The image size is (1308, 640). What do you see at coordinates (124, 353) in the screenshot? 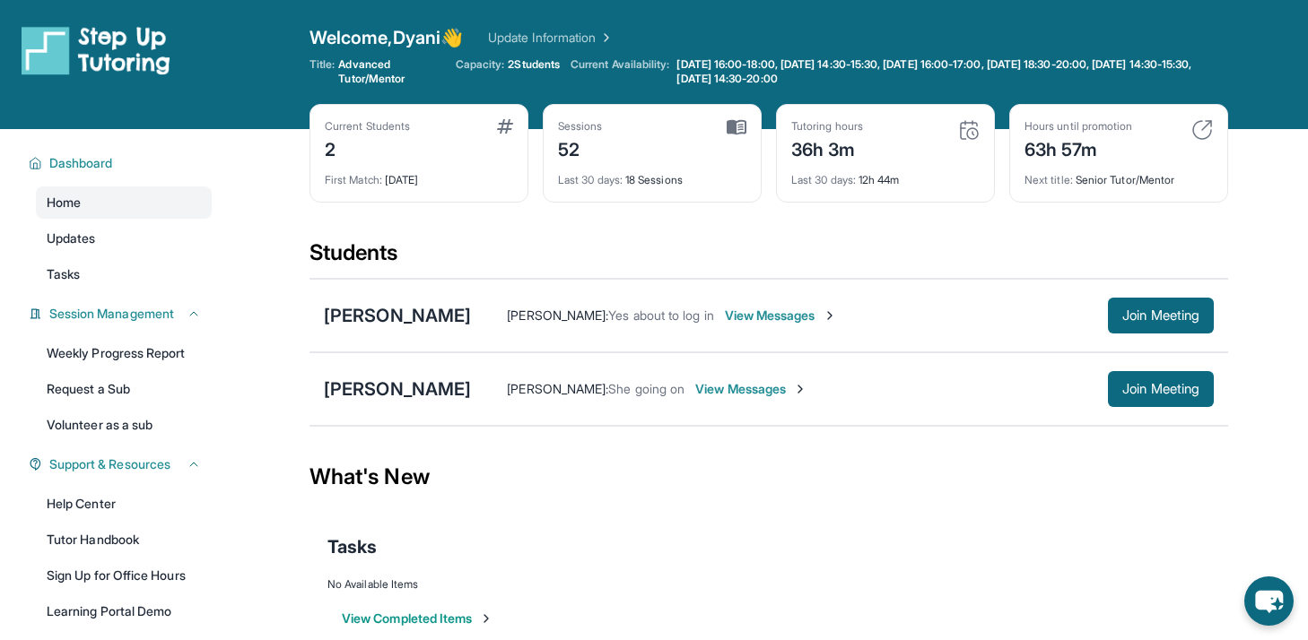
I see `a: Weekly Progress Report` at bounding box center [124, 353].